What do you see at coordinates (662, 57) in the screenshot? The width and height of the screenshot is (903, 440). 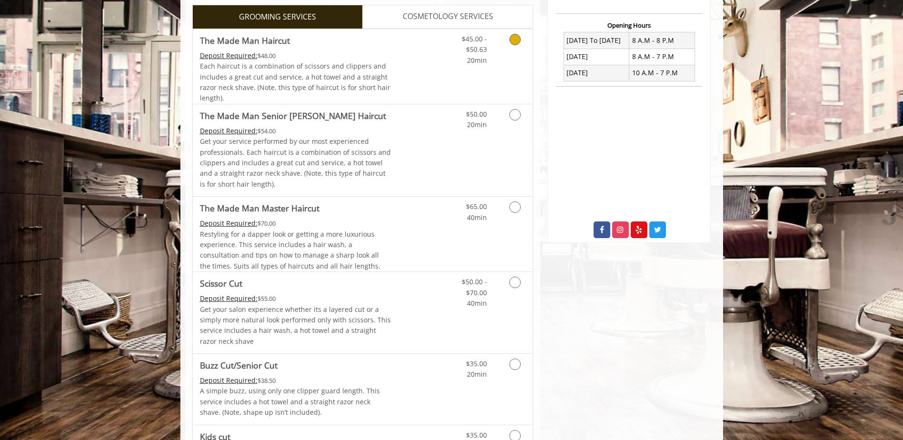 I see `td: 8 A.M - 7 P.M` at bounding box center [662, 57].